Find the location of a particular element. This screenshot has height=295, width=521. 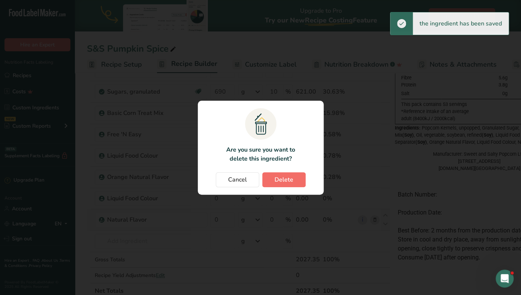

div: the ingredient has been saved is located at coordinates (461, 24).